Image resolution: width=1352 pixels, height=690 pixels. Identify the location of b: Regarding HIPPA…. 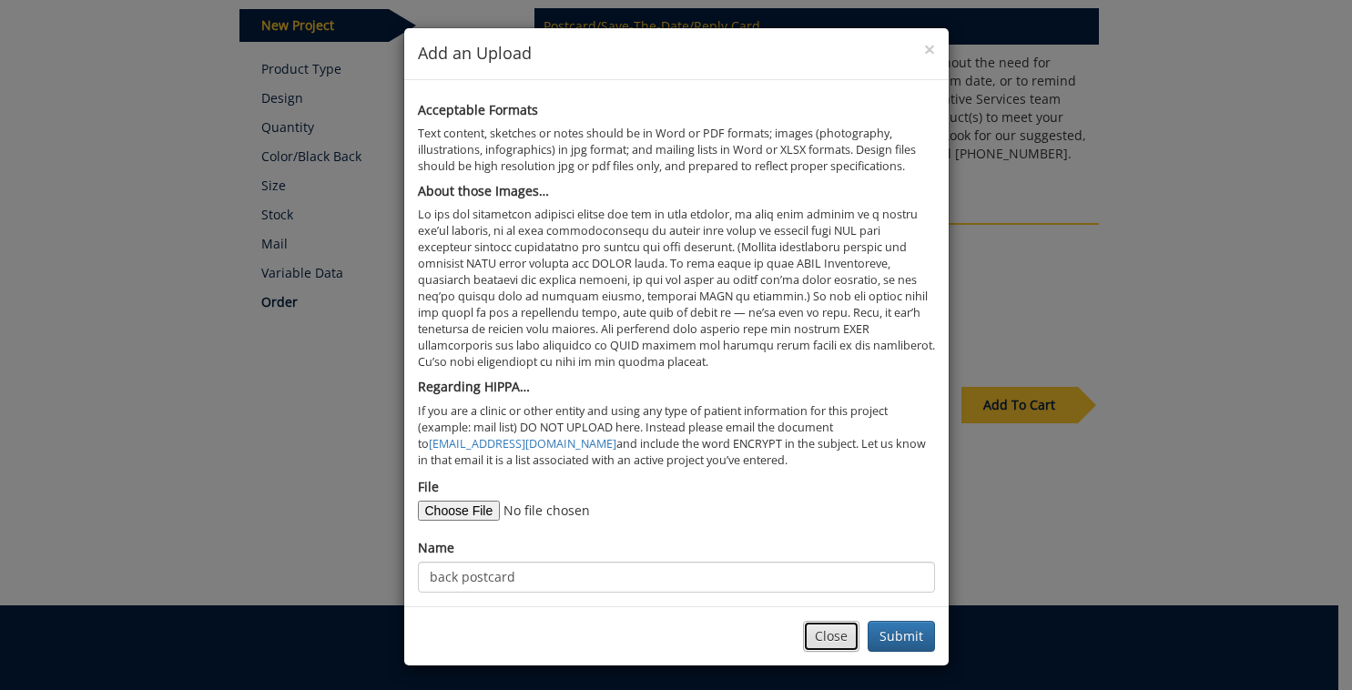
(474, 386).